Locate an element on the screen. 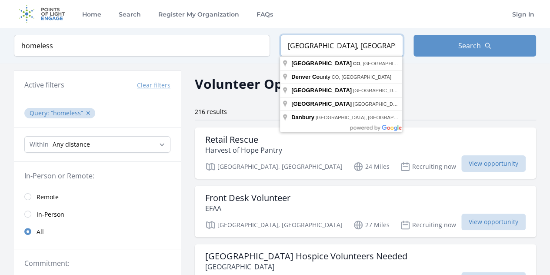  button: Clear filters is located at coordinates (153, 85).